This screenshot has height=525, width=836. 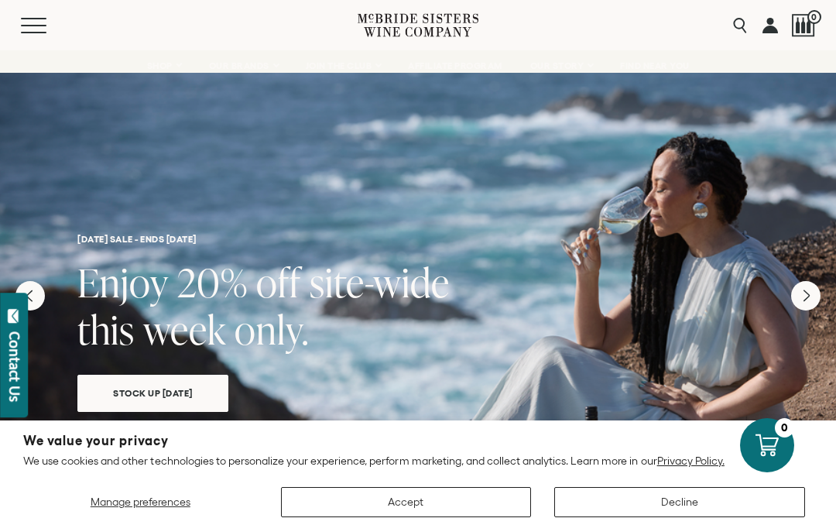 What do you see at coordinates (655, 66) in the screenshot?
I see `a: FIND NEAR YOU` at bounding box center [655, 66].